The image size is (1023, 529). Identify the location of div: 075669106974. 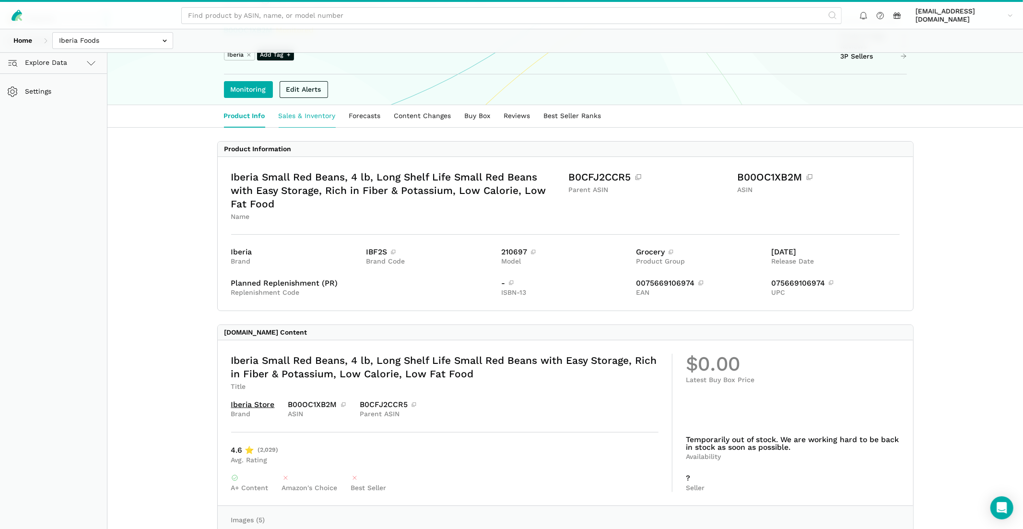
(835, 283).